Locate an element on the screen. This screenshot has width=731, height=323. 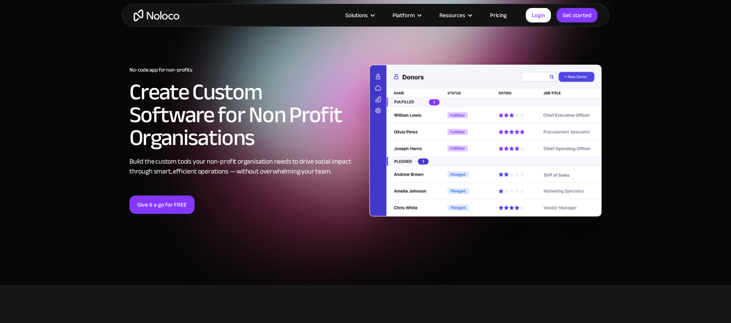
a: Pricing is located at coordinates (499, 15).